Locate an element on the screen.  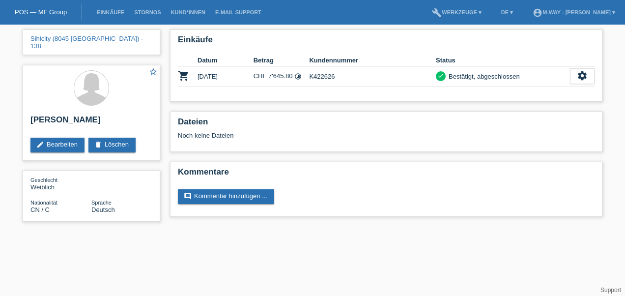
span: Geschlecht is located at coordinates (44, 180).